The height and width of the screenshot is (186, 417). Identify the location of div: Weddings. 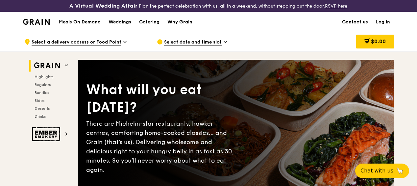
(120, 22).